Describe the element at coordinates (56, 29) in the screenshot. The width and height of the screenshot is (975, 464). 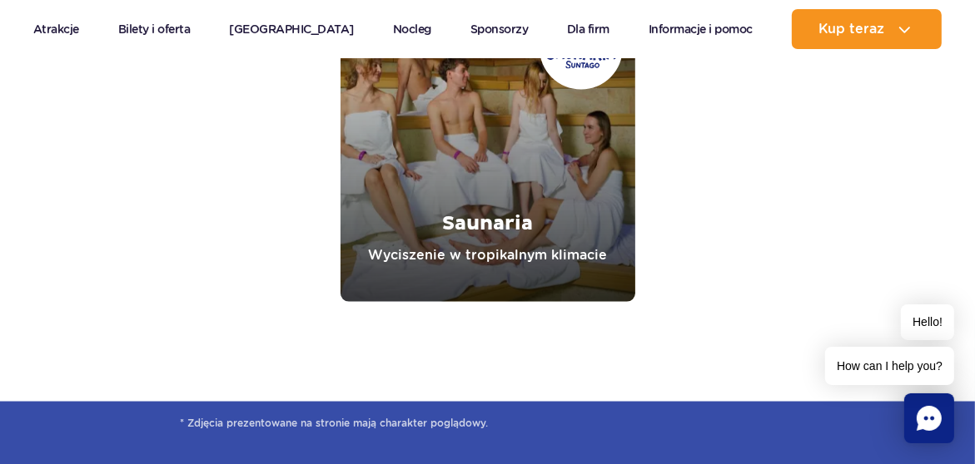
I see `a: Atrakcje` at that location.